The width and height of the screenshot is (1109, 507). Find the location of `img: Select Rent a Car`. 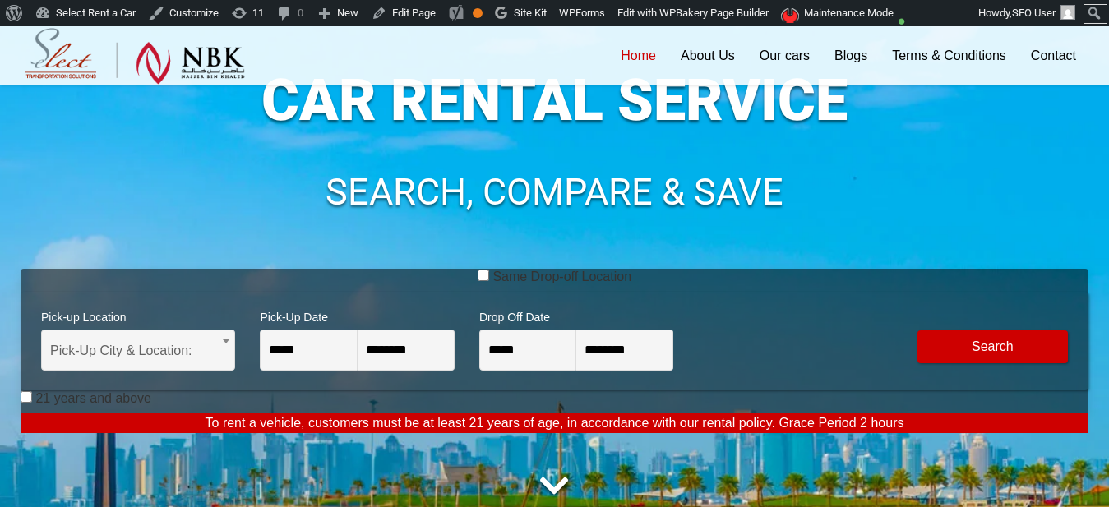

img: Select Rent a Car is located at coordinates (135, 56).